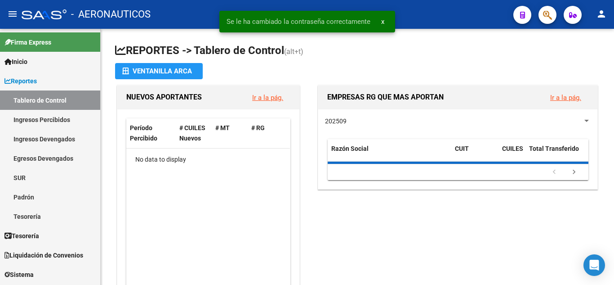  What do you see at coordinates (293, 51) in the screenshot?
I see `span: (alt+t)` at bounding box center [293, 51].